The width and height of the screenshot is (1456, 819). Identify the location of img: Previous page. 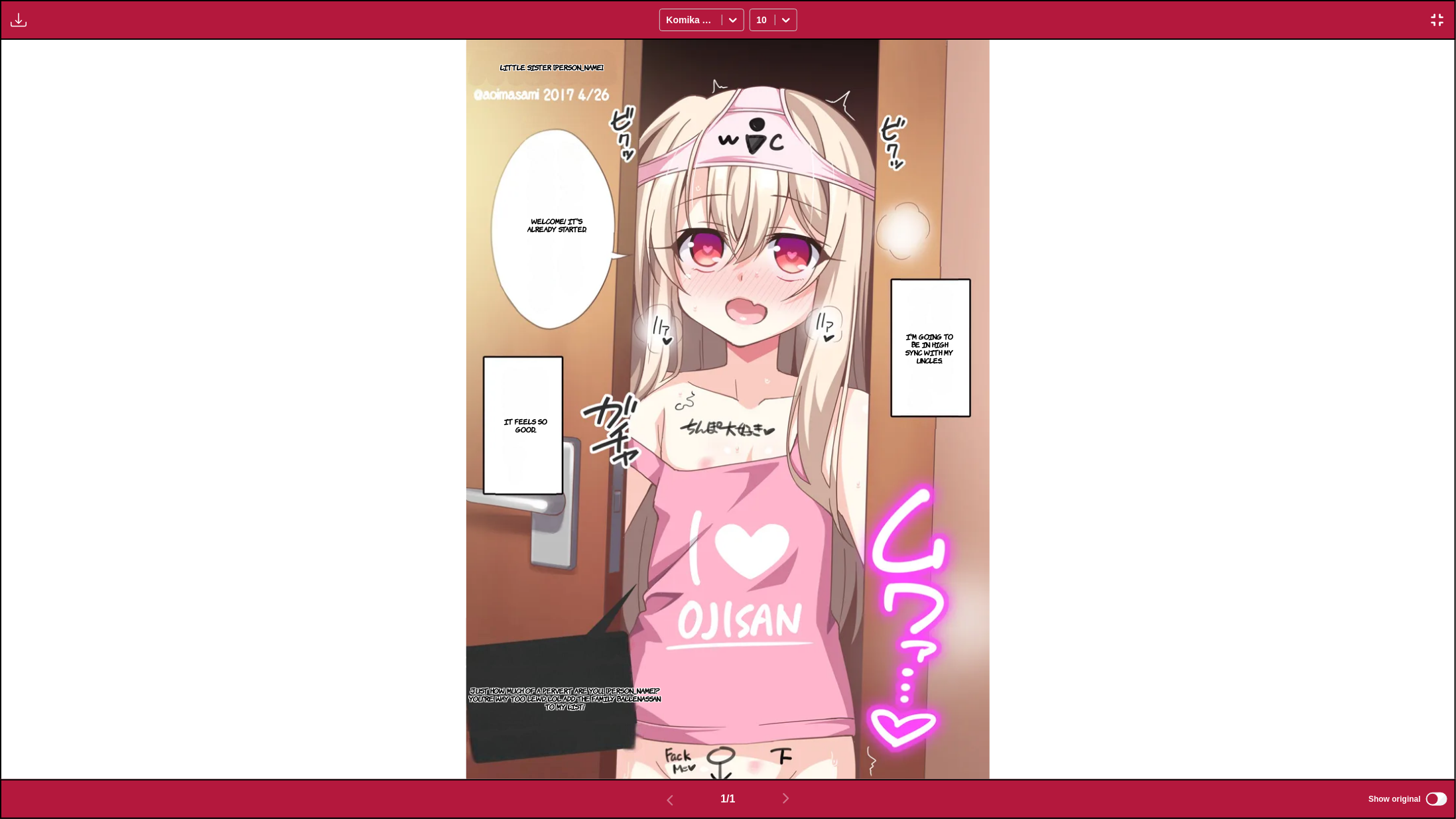
(670, 800).